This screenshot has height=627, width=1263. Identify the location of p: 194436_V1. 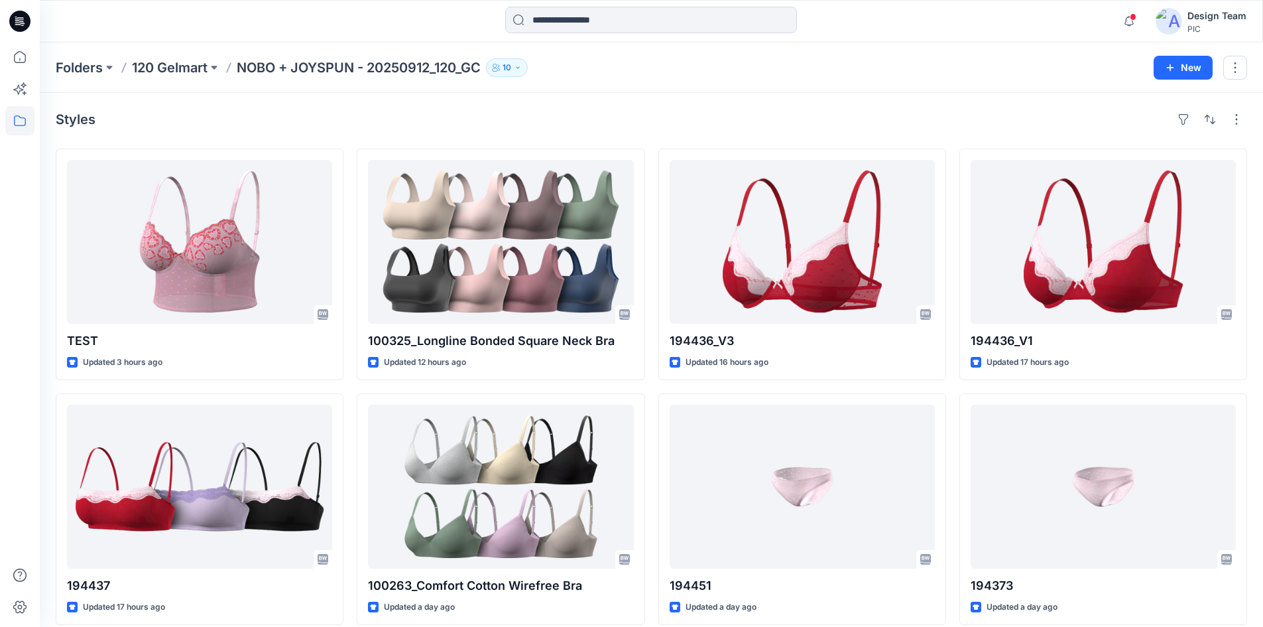
(1104, 341).